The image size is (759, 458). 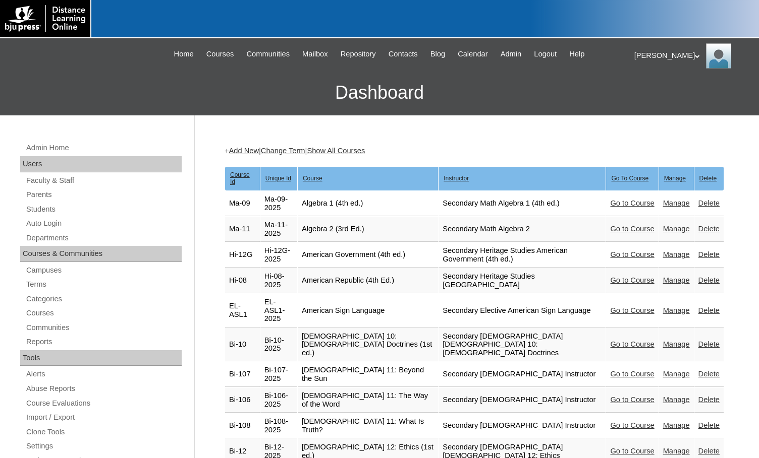 What do you see at coordinates (315, 54) in the screenshot?
I see `a: Mailbox` at bounding box center [315, 54].